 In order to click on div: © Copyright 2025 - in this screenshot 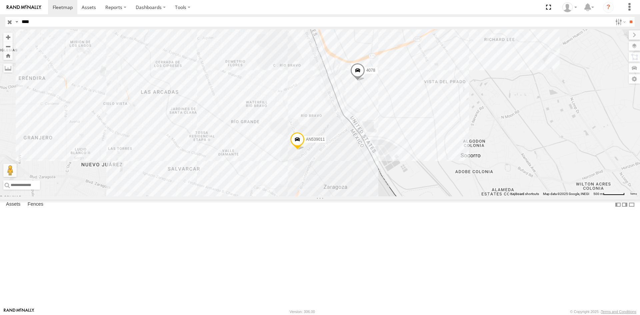, I will do `click(603, 311)`.